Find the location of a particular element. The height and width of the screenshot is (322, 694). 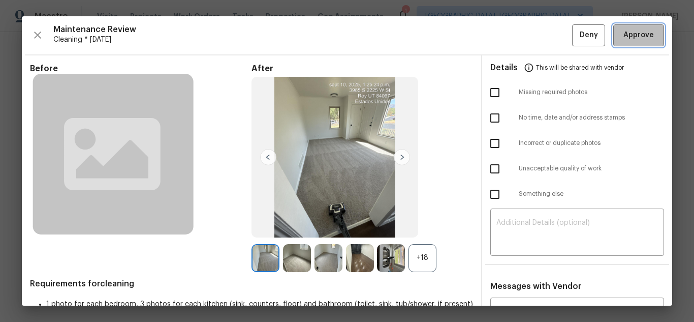

span: Maintenance Review is located at coordinates (313, 29).